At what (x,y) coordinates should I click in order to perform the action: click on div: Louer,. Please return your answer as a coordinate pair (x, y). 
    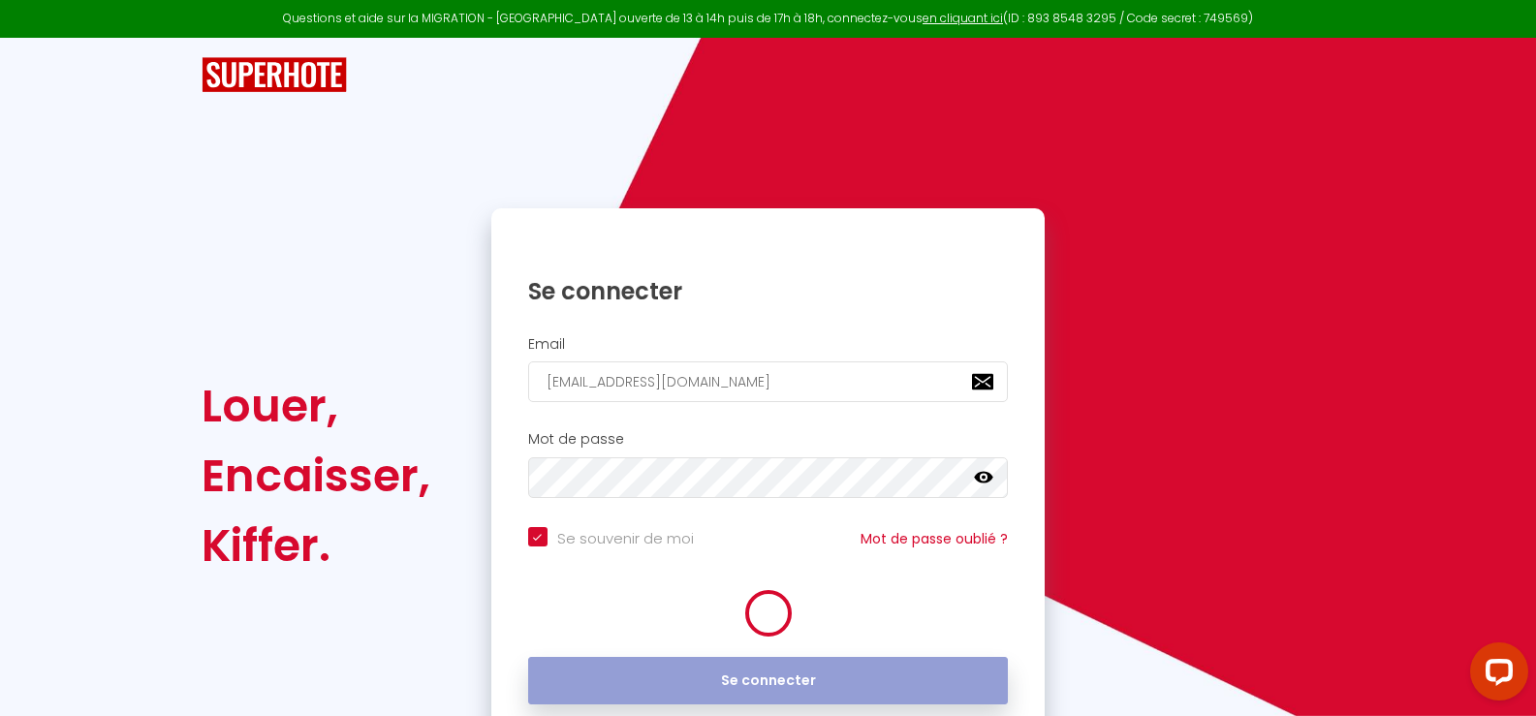
    Looking at the image, I should click on (316, 406).